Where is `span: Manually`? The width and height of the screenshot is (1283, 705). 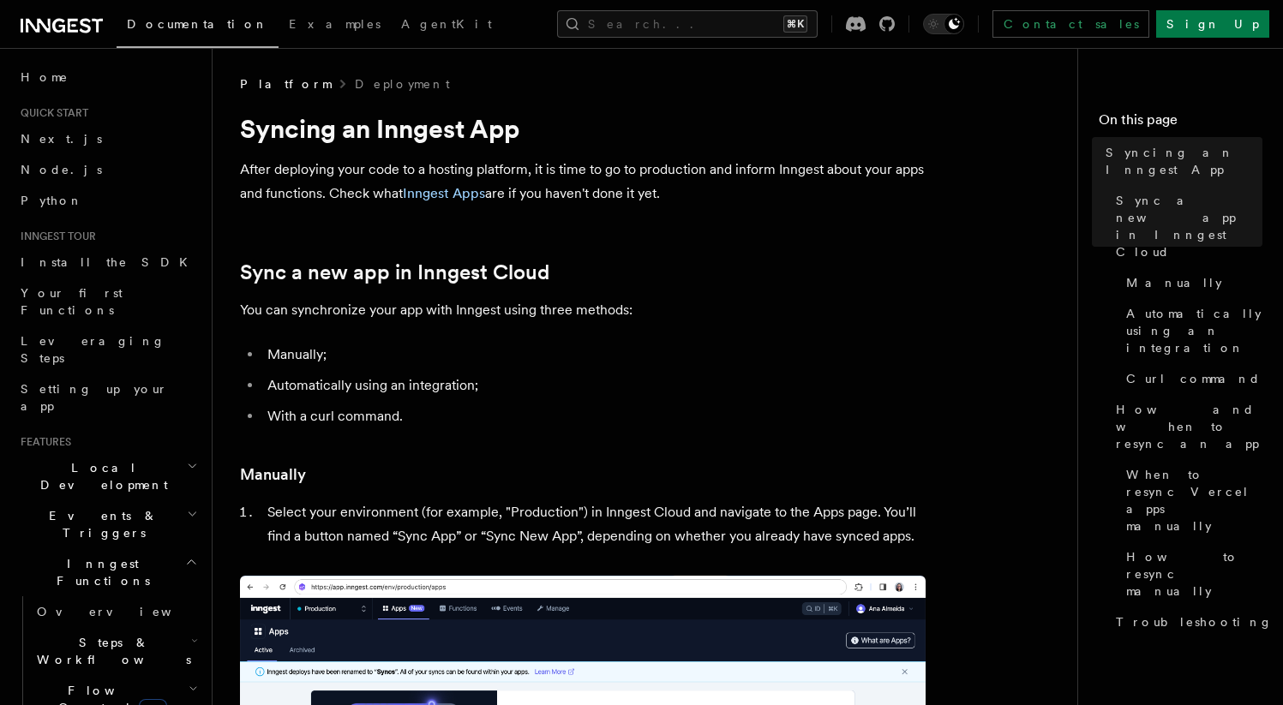 span: Manually is located at coordinates (1174, 283).